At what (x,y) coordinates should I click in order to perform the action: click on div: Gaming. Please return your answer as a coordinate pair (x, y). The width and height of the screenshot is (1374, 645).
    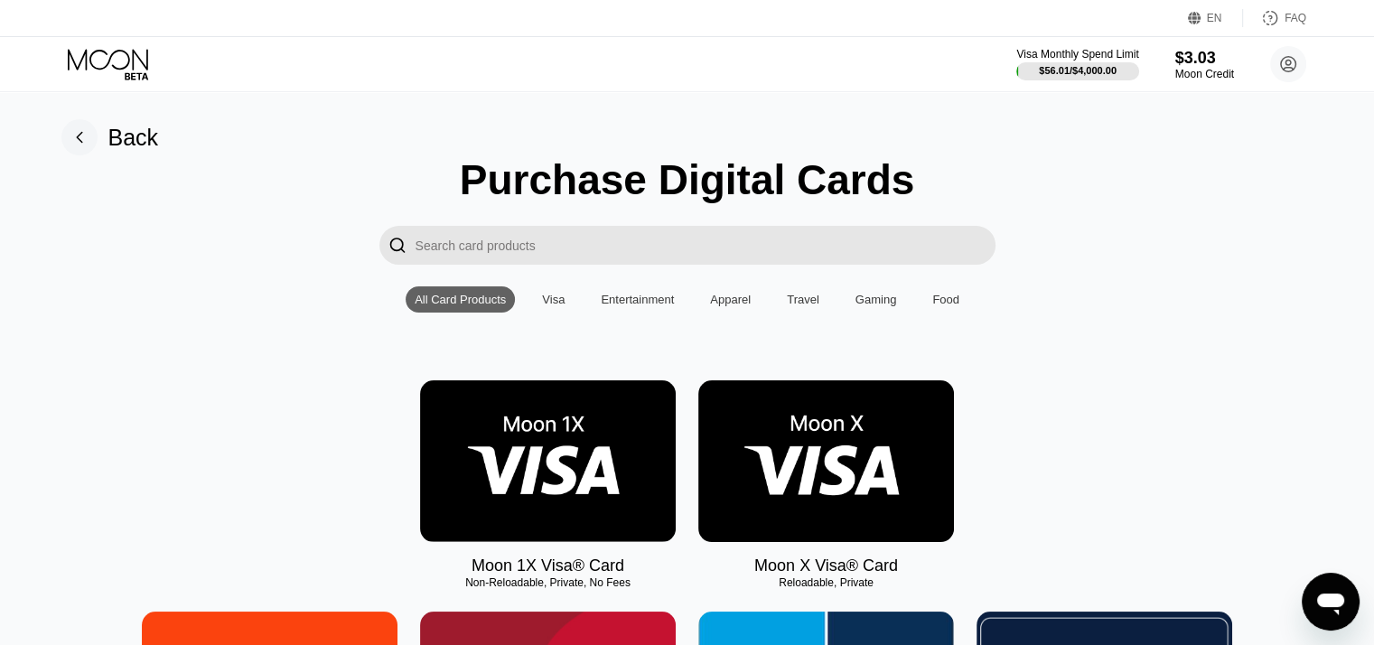
    Looking at the image, I should click on (876, 299).